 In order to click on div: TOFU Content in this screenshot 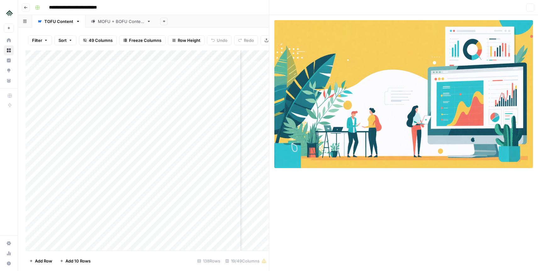, I will do `click(59, 21)`.